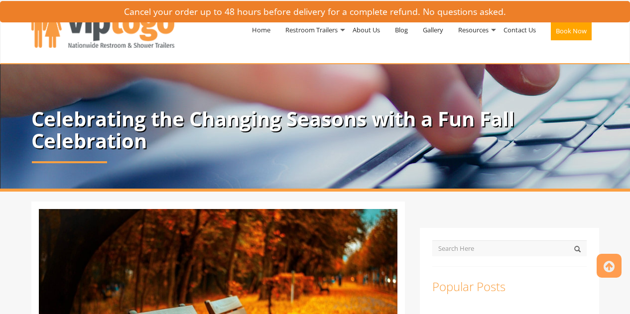 This screenshot has height=314, width=630. I want to click on button: Book Now, so click(571, 31).